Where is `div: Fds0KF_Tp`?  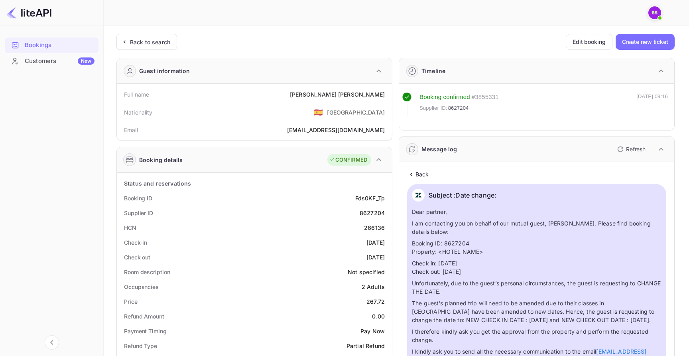
div: Fds0KF_Tp is located at coordinates (370, 198).